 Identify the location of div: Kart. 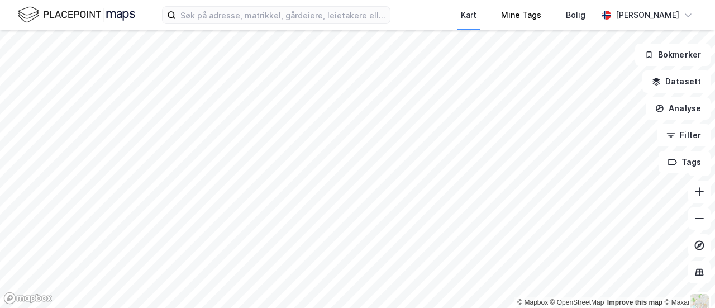
(469, 15).